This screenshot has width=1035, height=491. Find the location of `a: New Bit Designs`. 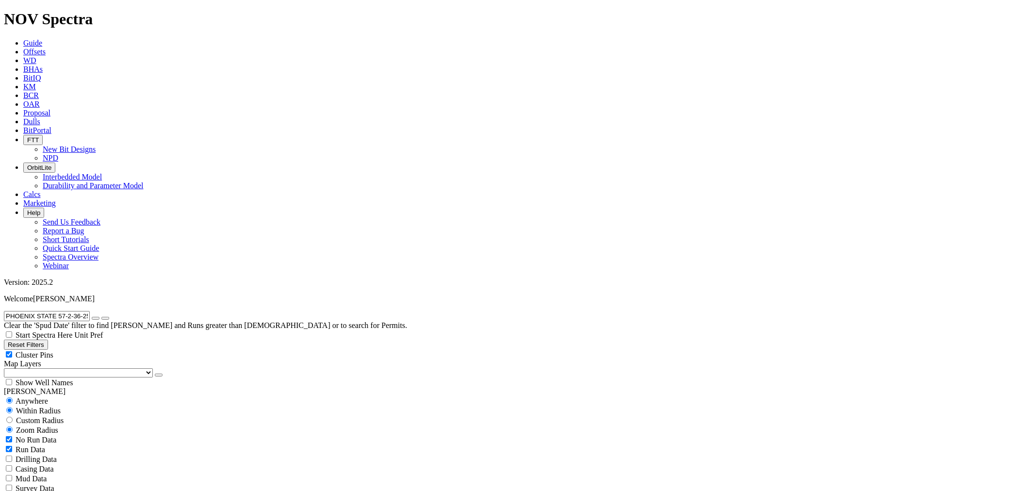

a: New Bit Designs is located at coordinates (69, 149).